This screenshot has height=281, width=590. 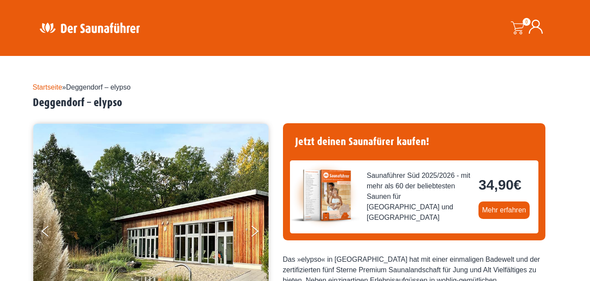 What do you see at coordinates (504, 211) in the screenshot?
I see `a: Mehr erfahren` at bounding box center [504, 211].